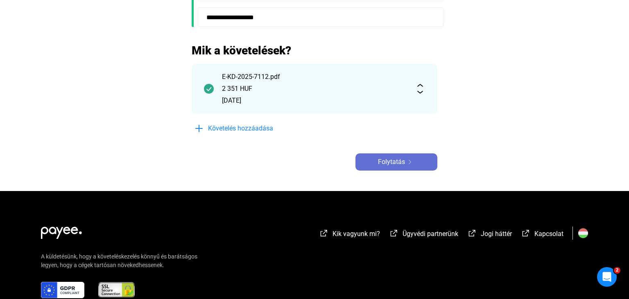 This screenshot has width=629, height=299. Describe the element at coordinates (240, 129) in the screenshot. I see `span: Követelés hozzáadása` at that location.